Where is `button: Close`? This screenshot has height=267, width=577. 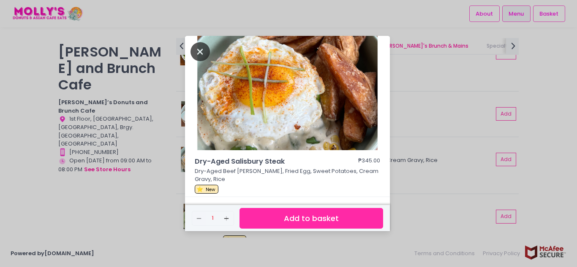
button: Close is located at coordinates (200, 51).